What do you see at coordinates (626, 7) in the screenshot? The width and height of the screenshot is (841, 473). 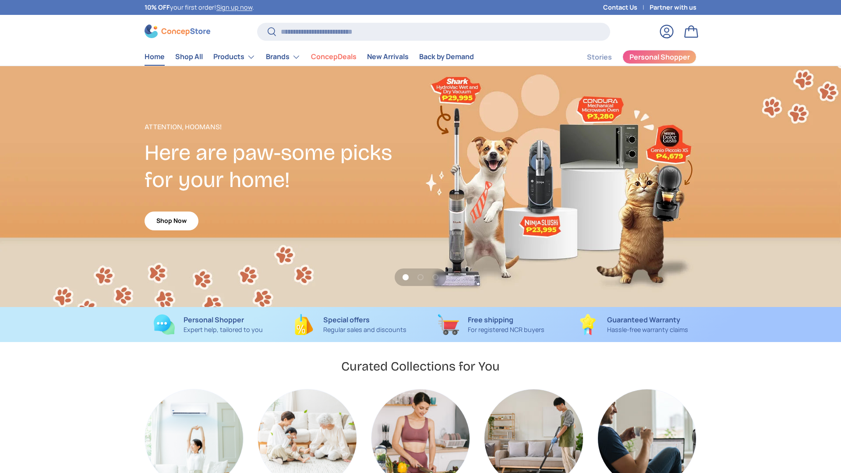 I see `a: Contact Us` at bounding box center [626, 7].